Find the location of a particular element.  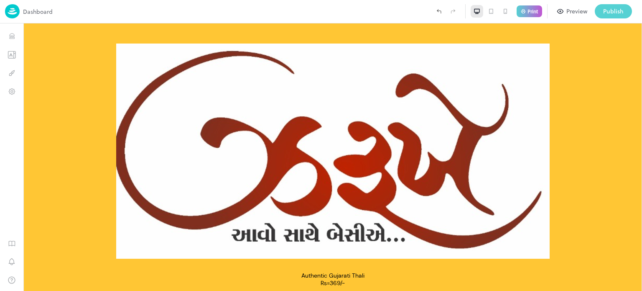

label: Redo (Ctrl + Y) is located at coordinates (453, 11).